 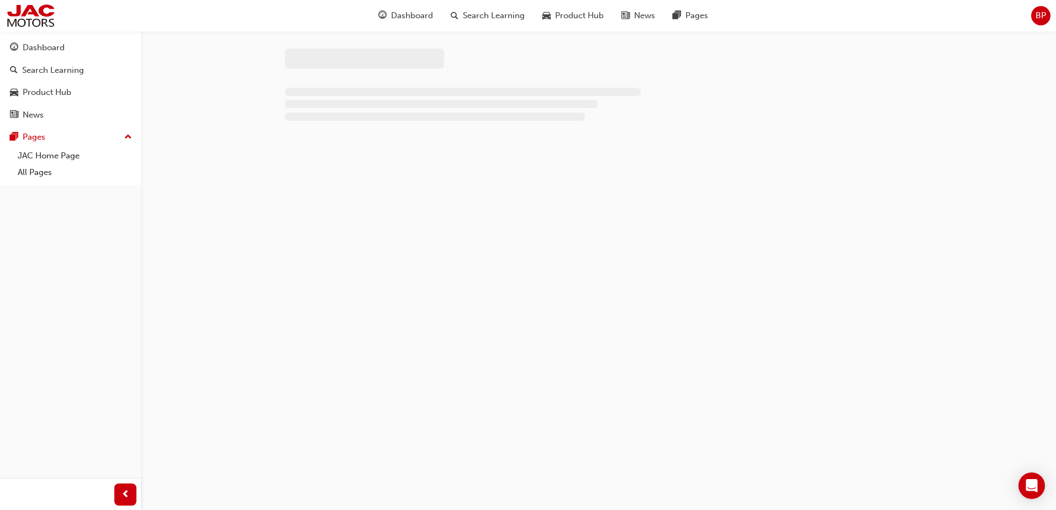 I want to click on button: DashboardSearch LearningProduct HubNews, so click(x=70, y=81).